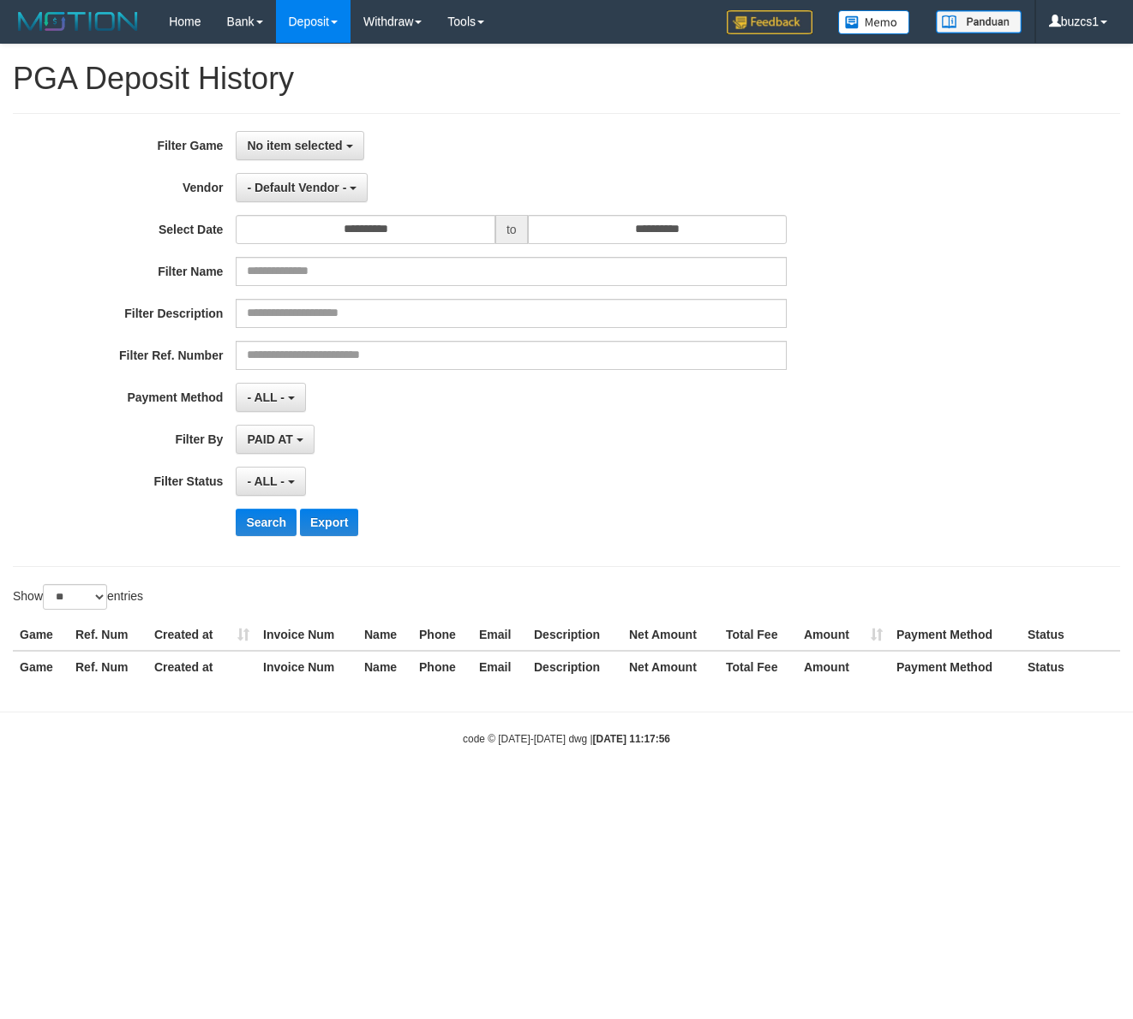 This screenshot has height=1019, width=1133. Describe the element at coordinates (978, 21) in the screenshot. I see `img: panduan.png` at that location.